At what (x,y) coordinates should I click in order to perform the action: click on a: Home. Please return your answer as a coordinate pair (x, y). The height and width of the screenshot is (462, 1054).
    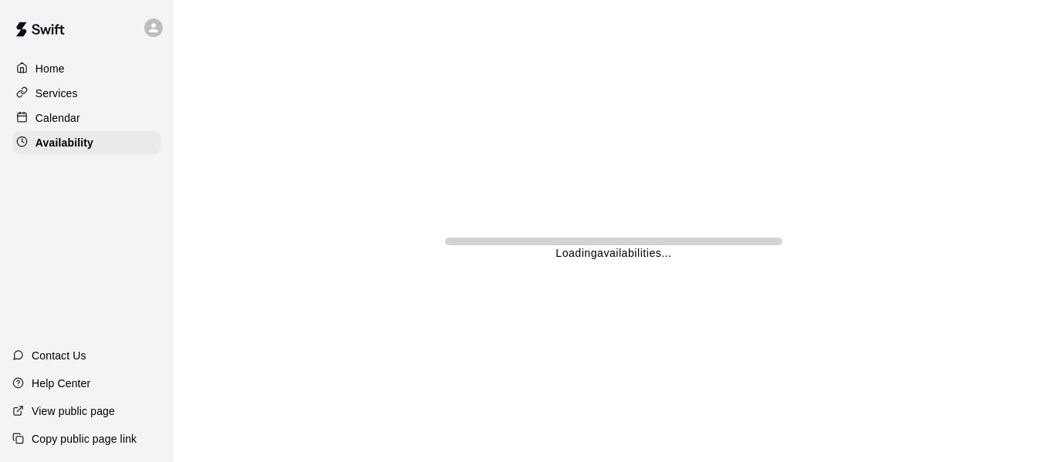
    Looking at the image, I should click on (86, 69).